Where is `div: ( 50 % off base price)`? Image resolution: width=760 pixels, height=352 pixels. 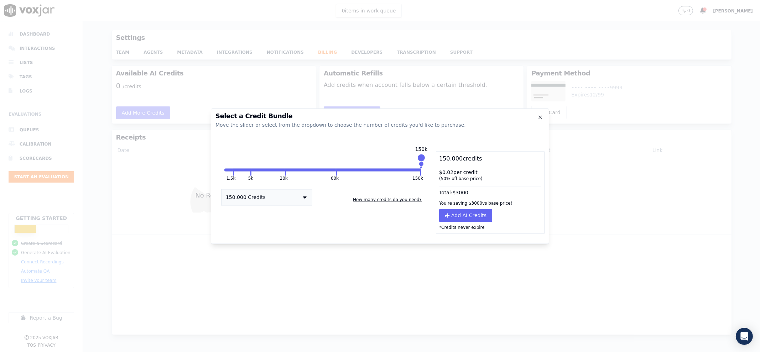 div: ( 50 % off base price) is located at coordinates (490, 179).